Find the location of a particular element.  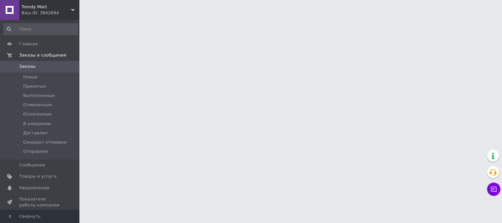

span: Принятые is located at coordinates (34, 86).